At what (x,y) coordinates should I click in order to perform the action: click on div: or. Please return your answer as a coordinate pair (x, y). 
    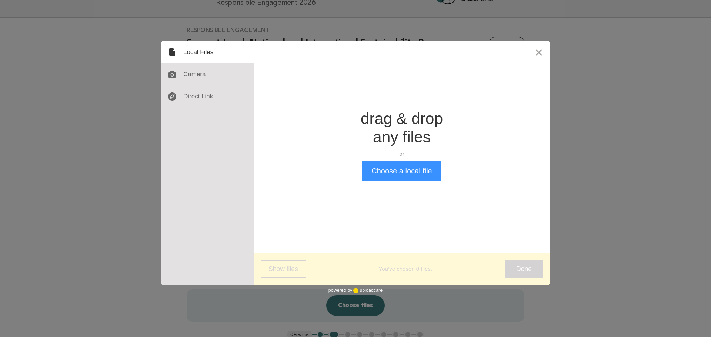
    Looking at the image, I should click on (402, 154).